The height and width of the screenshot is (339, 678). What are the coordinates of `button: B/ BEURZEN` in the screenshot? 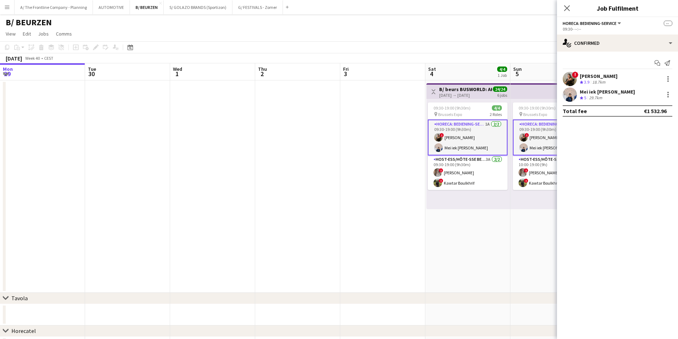 It's located at (147, 7).